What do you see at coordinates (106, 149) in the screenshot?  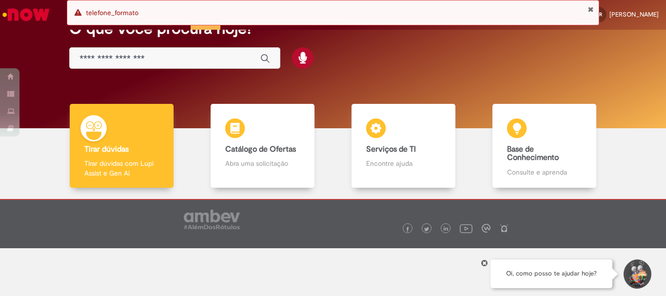 I see `b: Tirar dúvidas` at bounding box center [106, 149].